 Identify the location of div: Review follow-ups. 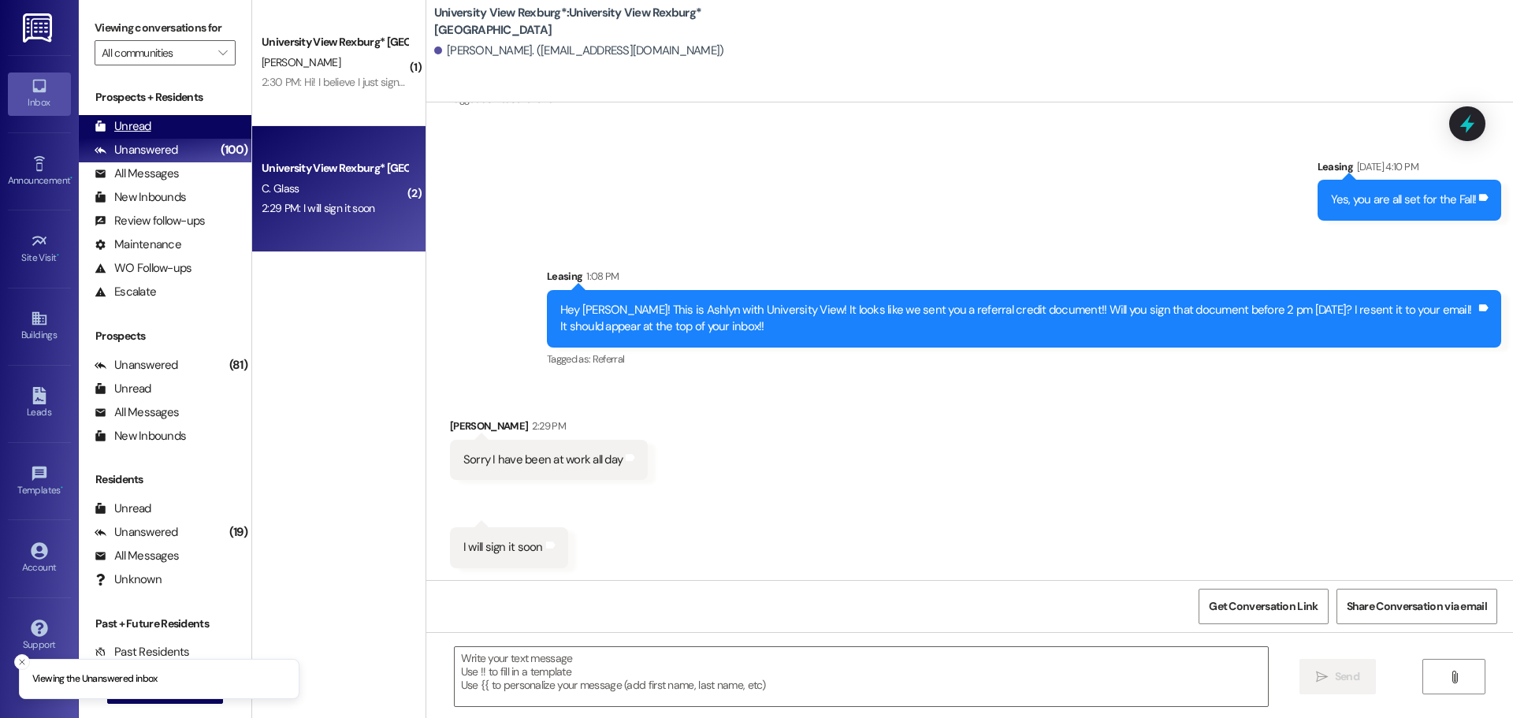
(150, 221).